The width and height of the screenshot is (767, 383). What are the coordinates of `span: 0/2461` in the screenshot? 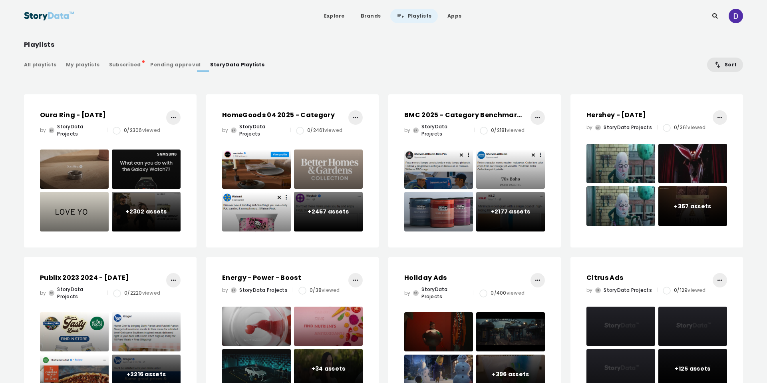 It's located at (315, 130).